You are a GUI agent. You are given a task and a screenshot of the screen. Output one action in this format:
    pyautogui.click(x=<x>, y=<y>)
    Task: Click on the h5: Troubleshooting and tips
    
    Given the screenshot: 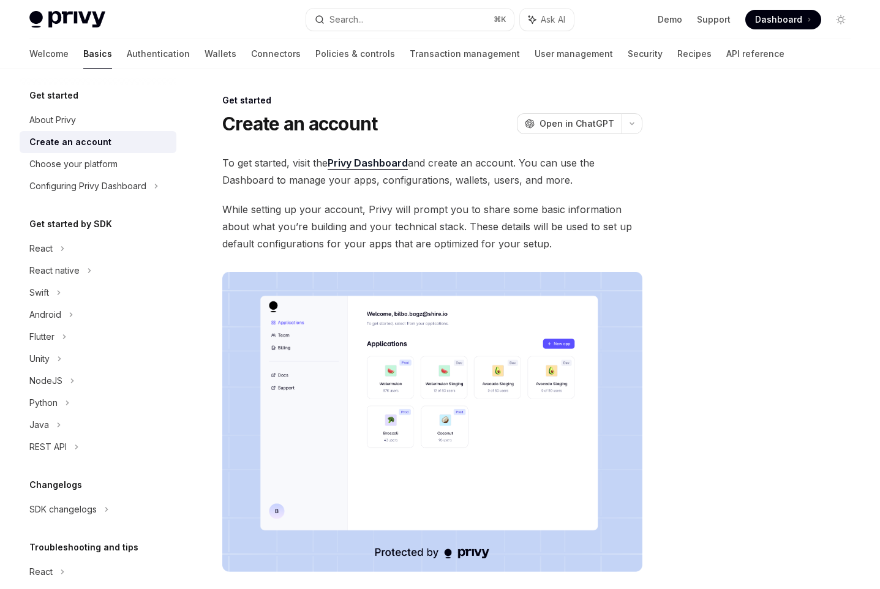 What is the action you would take?
    pyautogui.click(x=84, y=547)
    